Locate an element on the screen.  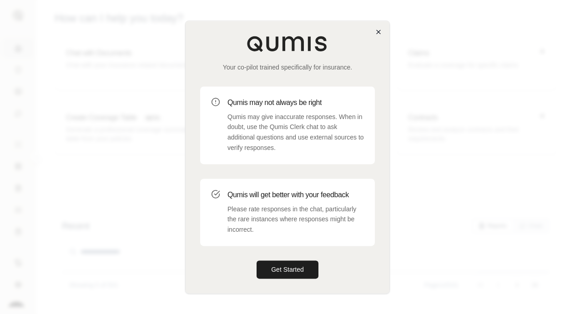
button: Get Started is located at coordinates (288, 270).